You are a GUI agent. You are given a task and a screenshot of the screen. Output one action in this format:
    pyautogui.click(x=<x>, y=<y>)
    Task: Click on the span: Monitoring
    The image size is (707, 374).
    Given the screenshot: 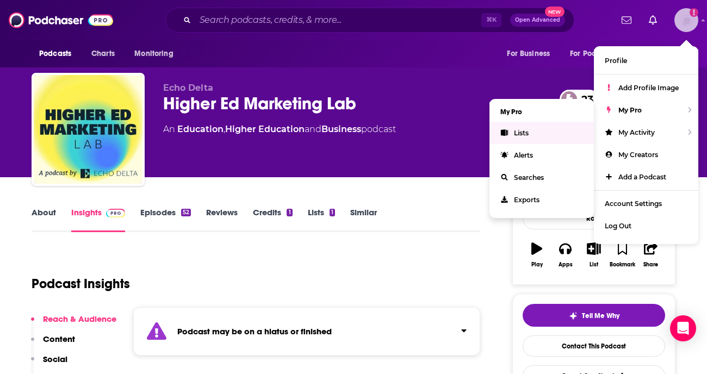 What is the action you would take?
    pyautogui.click(x=153, y=54)
    